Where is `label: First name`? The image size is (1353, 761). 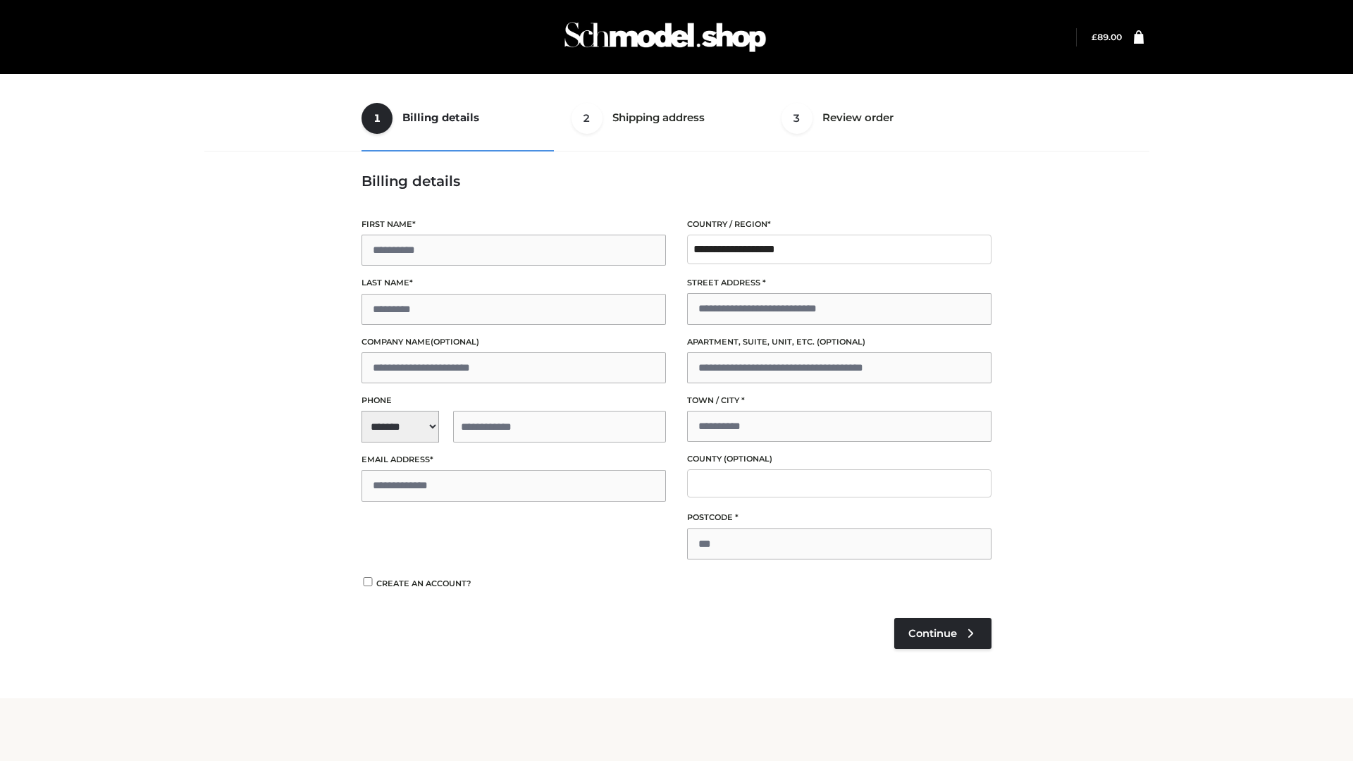
label: First name is located at coordinates (514, 224).